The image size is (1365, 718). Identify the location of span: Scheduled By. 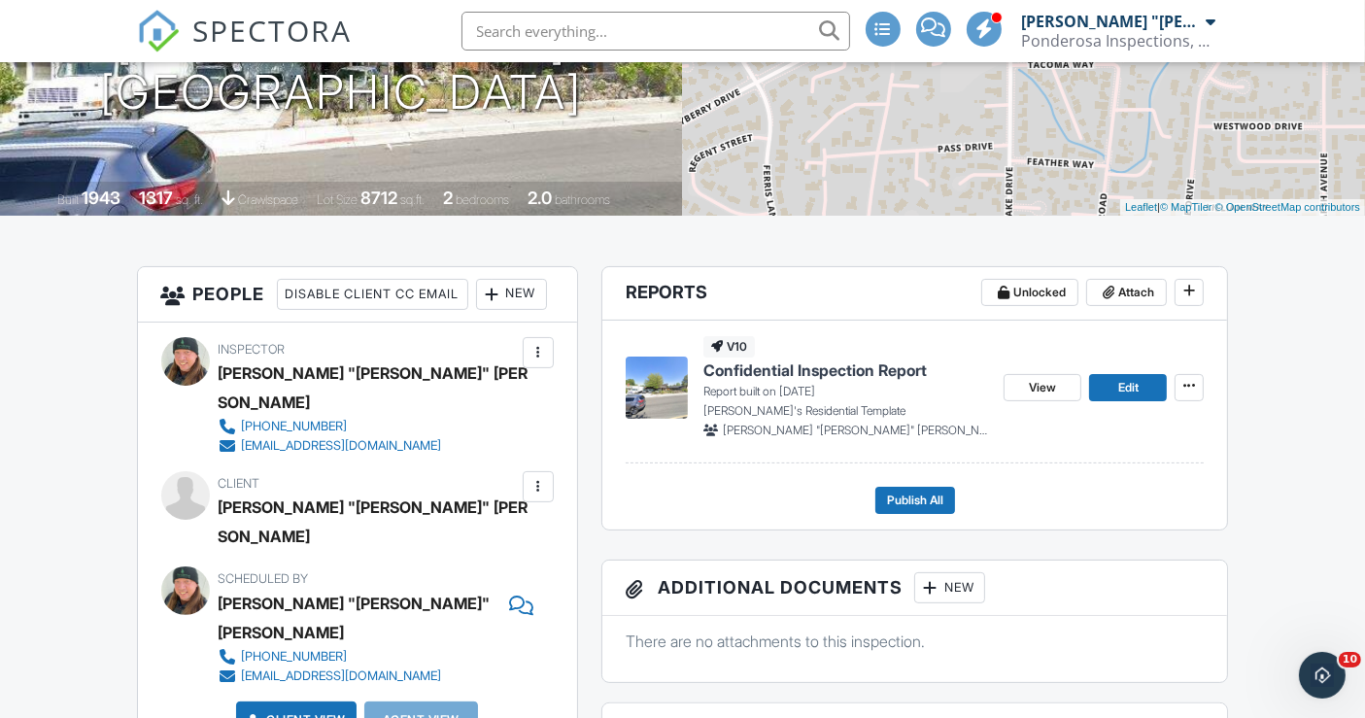
(263, 578).